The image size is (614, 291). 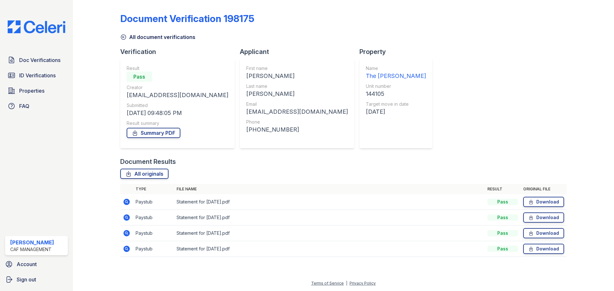 I want to click on a: Sign out, so click(x=36, y=280).